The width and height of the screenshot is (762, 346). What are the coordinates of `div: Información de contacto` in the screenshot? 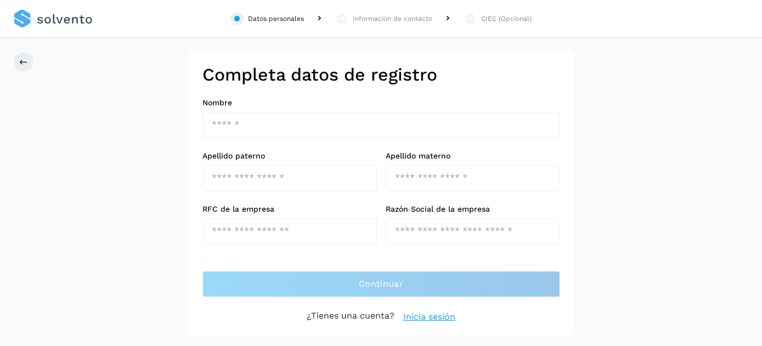 It's located at (392, 19).